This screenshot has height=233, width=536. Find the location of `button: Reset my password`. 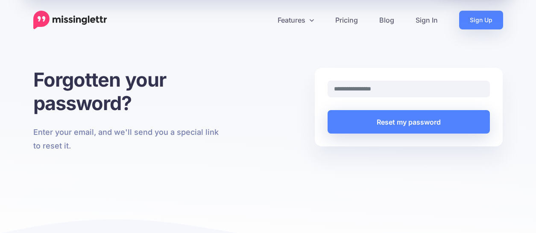

button: Reset my password is located at coordinates (409, 122).